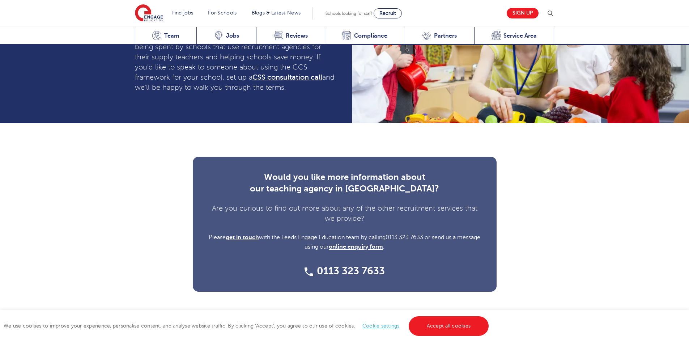 The width and height of the screenshot is (689, 342). I want to click on a: Compliance, so click(364, 36).